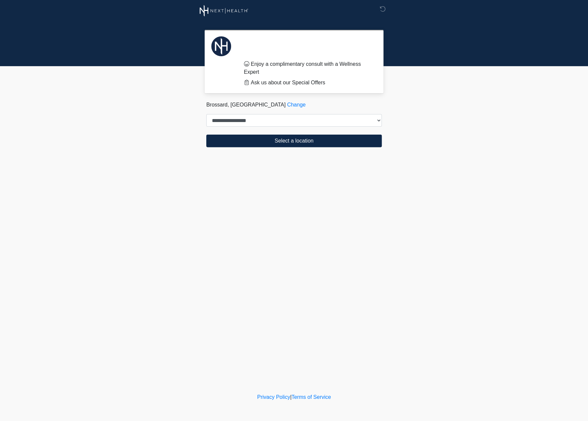 The height and width of the screenshot is (421, 588). What do you see at coordinates (221, 46) in the screenshot?
I see `img: Agent Avatar` at bounding box center [221, 46].